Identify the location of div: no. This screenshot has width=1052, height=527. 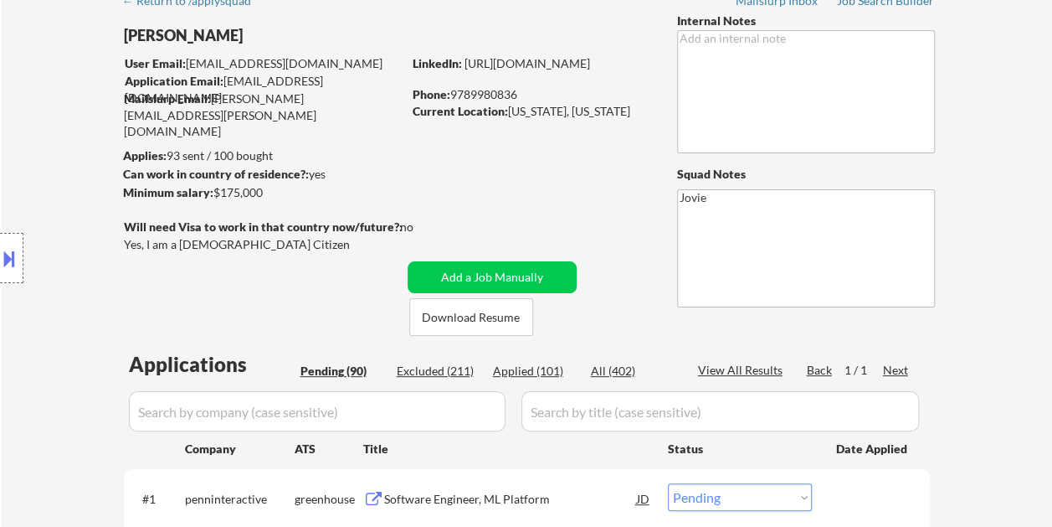
(424, 227).